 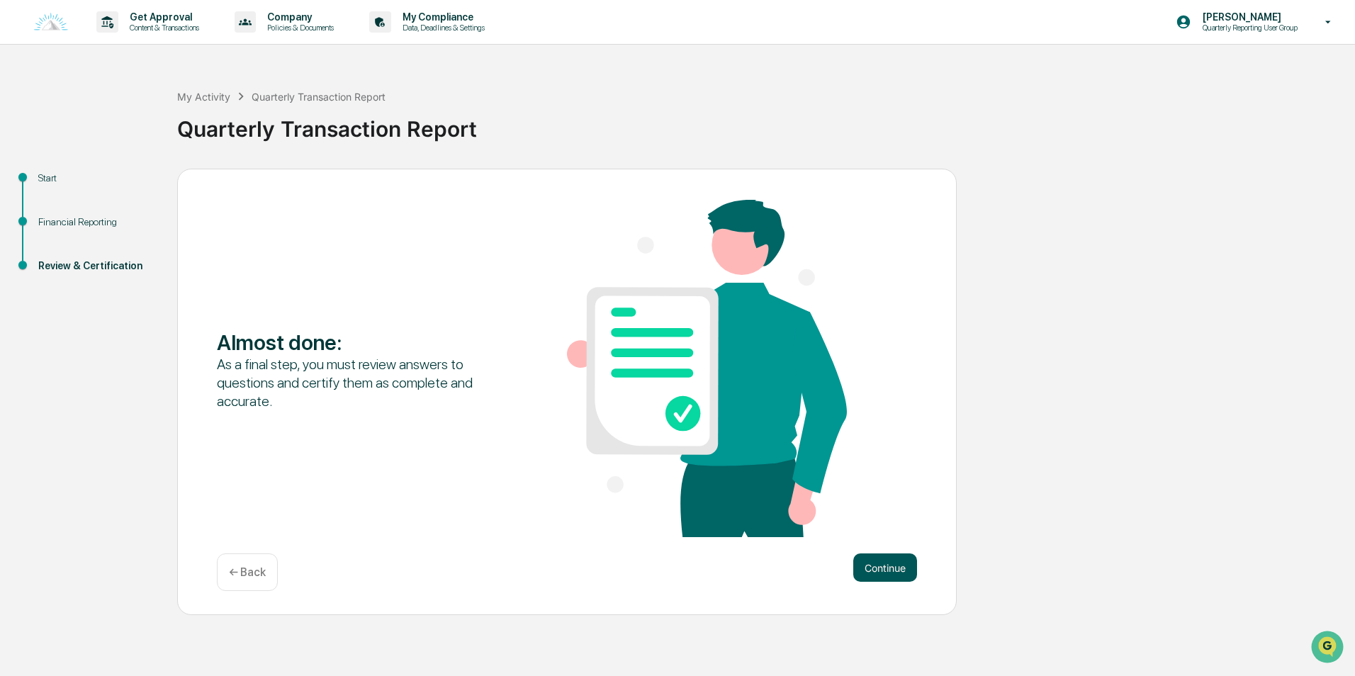 What do you see at coordinates (52, 186) in the screenshot?
I see `a: 🖐️Preclearance` at bounding box center [52, 186].